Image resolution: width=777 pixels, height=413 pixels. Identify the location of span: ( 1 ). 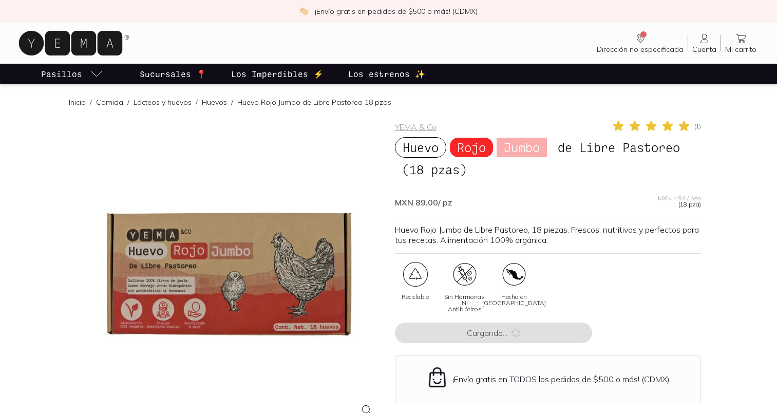
(697, 126).